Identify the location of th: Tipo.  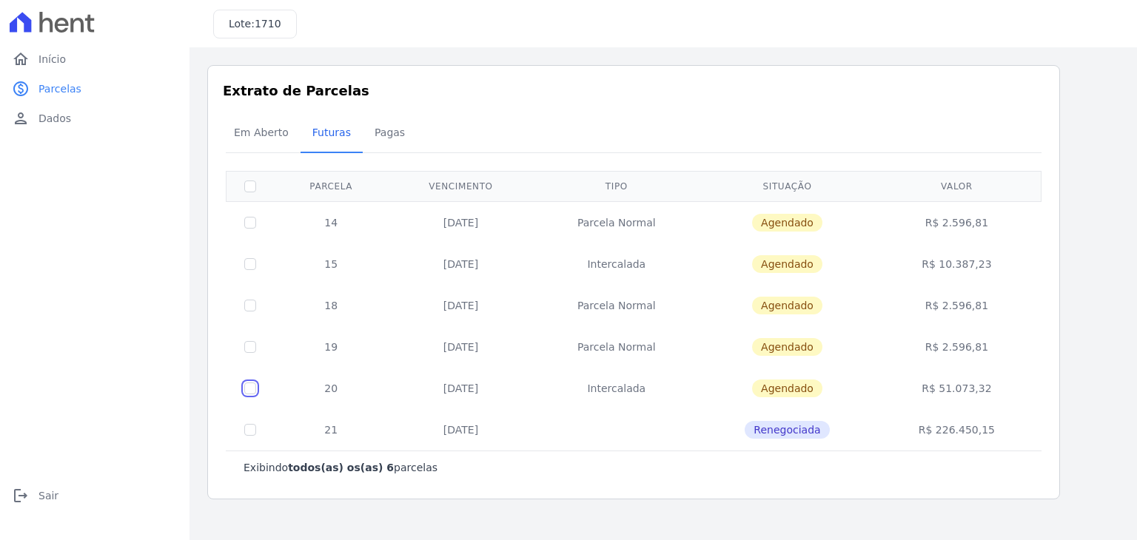
(617, 186).